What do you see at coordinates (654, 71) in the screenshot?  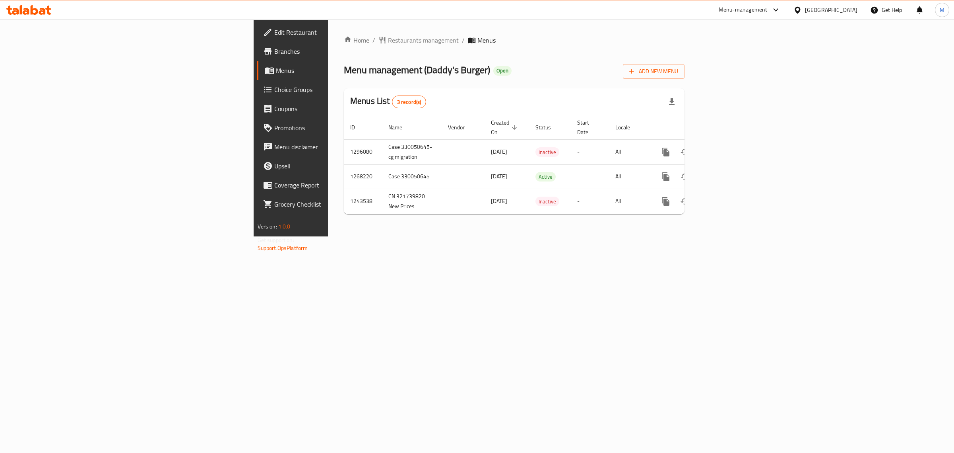 I see `button: Add New Menu` at bounding box center [654, 71].